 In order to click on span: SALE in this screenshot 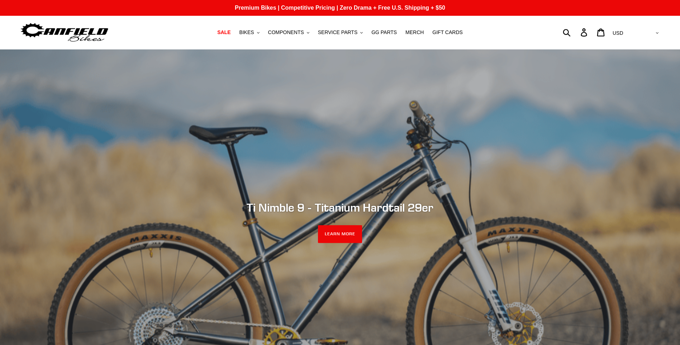, I will do `click(224, 32)`.